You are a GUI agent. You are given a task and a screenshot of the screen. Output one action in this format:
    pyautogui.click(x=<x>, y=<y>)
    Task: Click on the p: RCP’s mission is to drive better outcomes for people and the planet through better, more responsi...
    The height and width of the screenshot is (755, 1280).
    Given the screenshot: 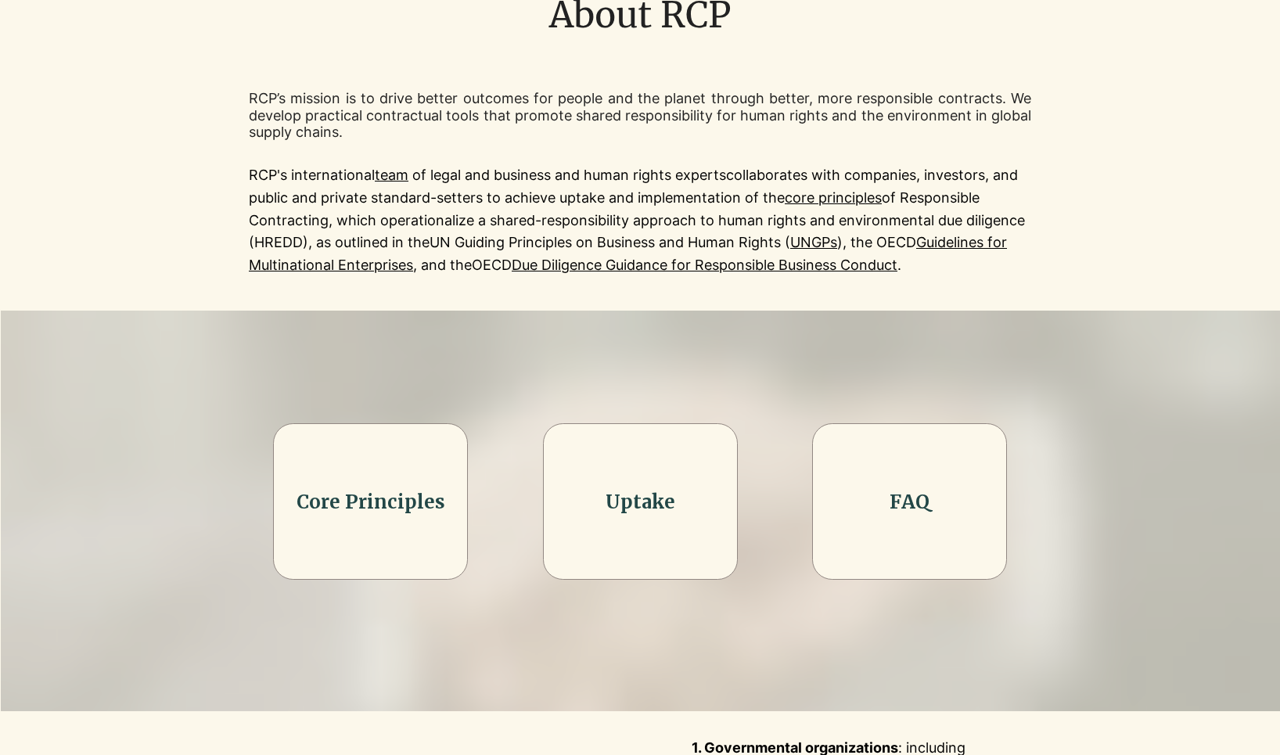 What is the action you would take?
    pyautogui.click(x=640, y=115)
    